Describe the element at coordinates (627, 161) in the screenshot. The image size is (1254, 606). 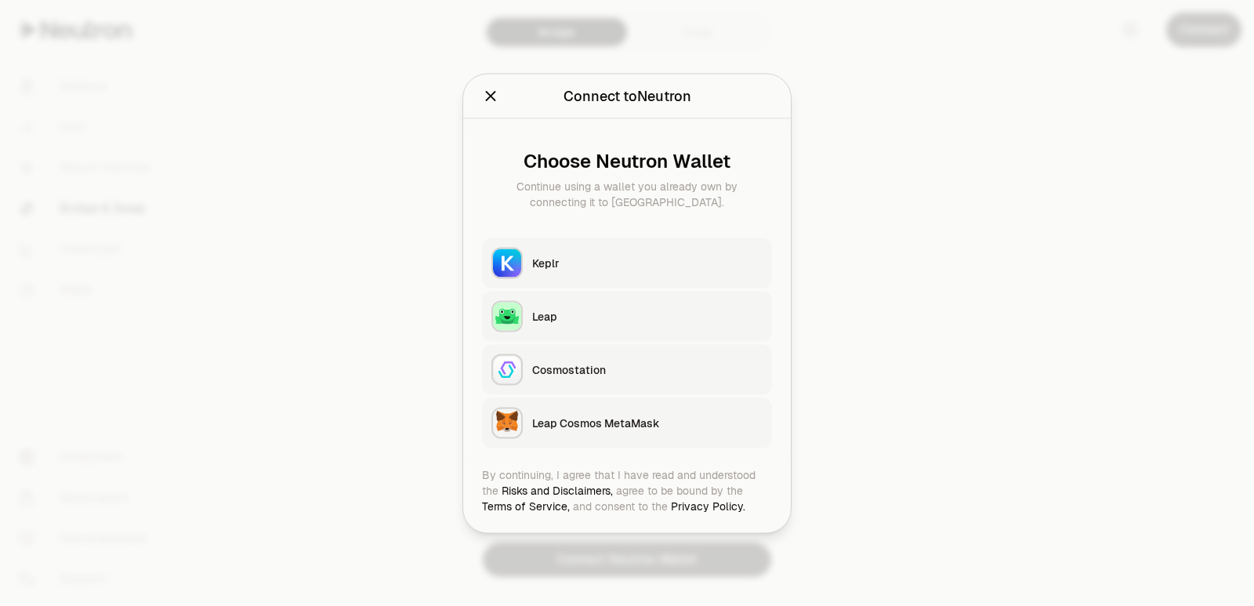
I see `div: Choose Neutron Wallet` at that location.